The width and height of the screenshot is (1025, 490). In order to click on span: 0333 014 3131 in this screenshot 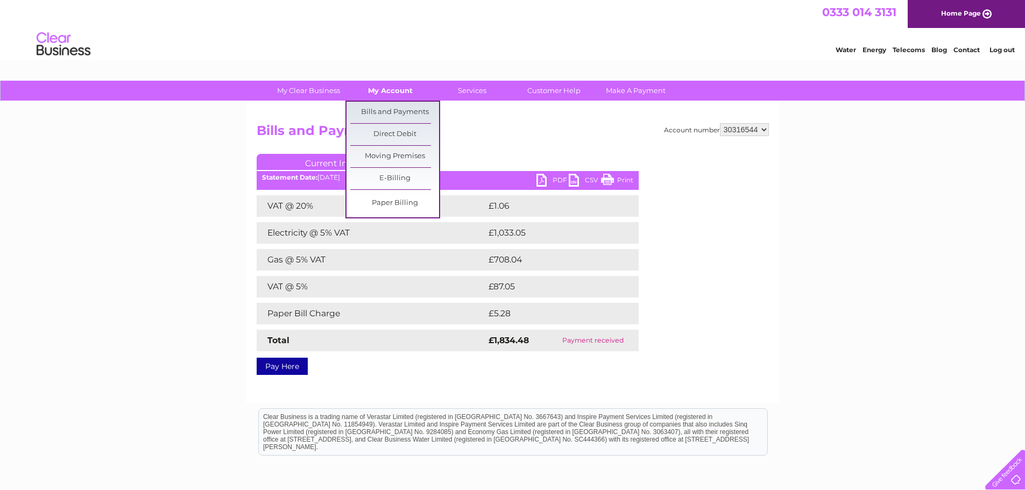, I will do `click(859, 12)`.